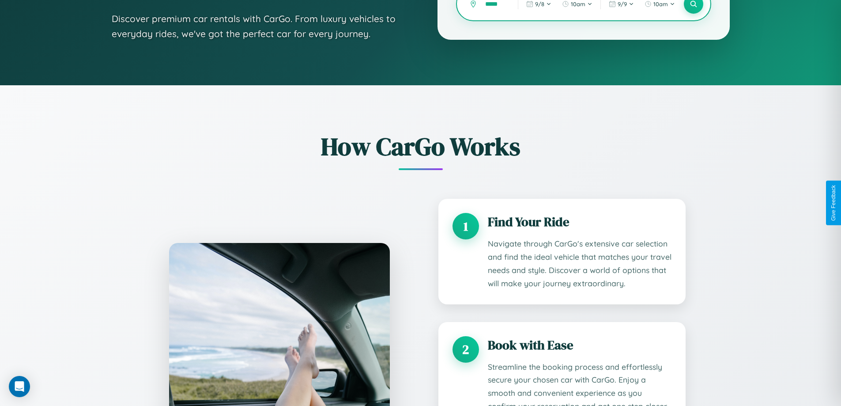 The height and width of the screenshot is (406, 841). I want to click on div: Give Feedback, so click(834, 203).